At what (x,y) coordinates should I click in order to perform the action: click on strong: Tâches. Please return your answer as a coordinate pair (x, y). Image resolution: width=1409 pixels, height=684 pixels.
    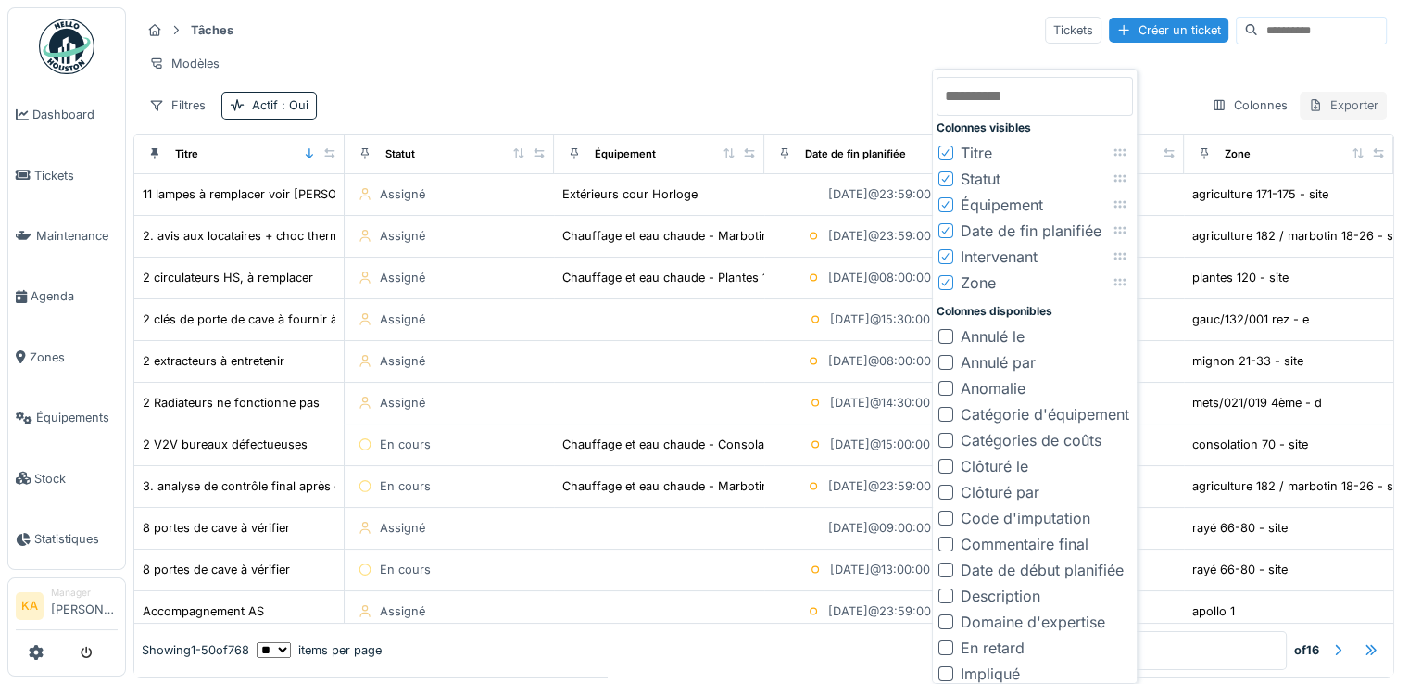
    Looking at the image, I should click on (212, 30).